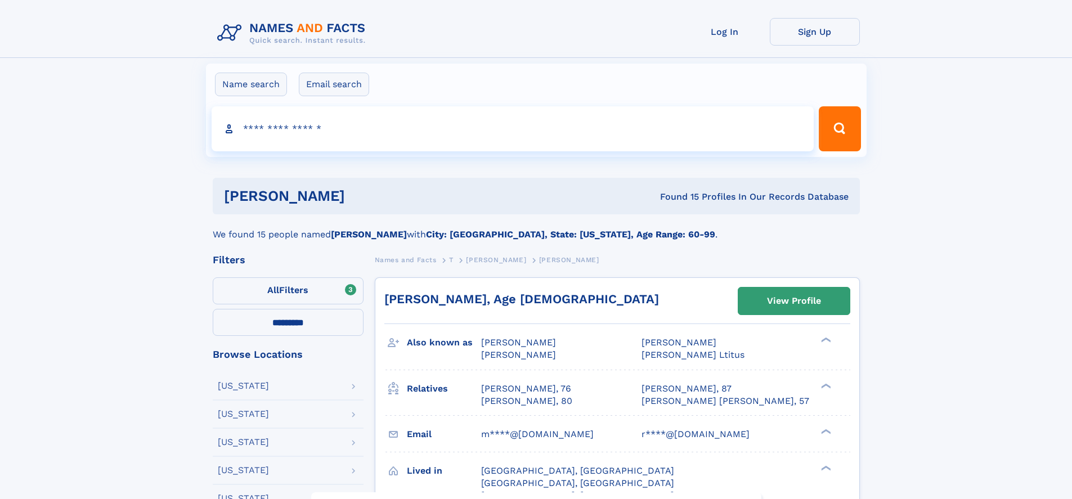 This screenshot has height=499, width=1072. What do you see at coordinates (451, 260) in the screenshot?
I see `span: T` at bounding box center [451, 260].